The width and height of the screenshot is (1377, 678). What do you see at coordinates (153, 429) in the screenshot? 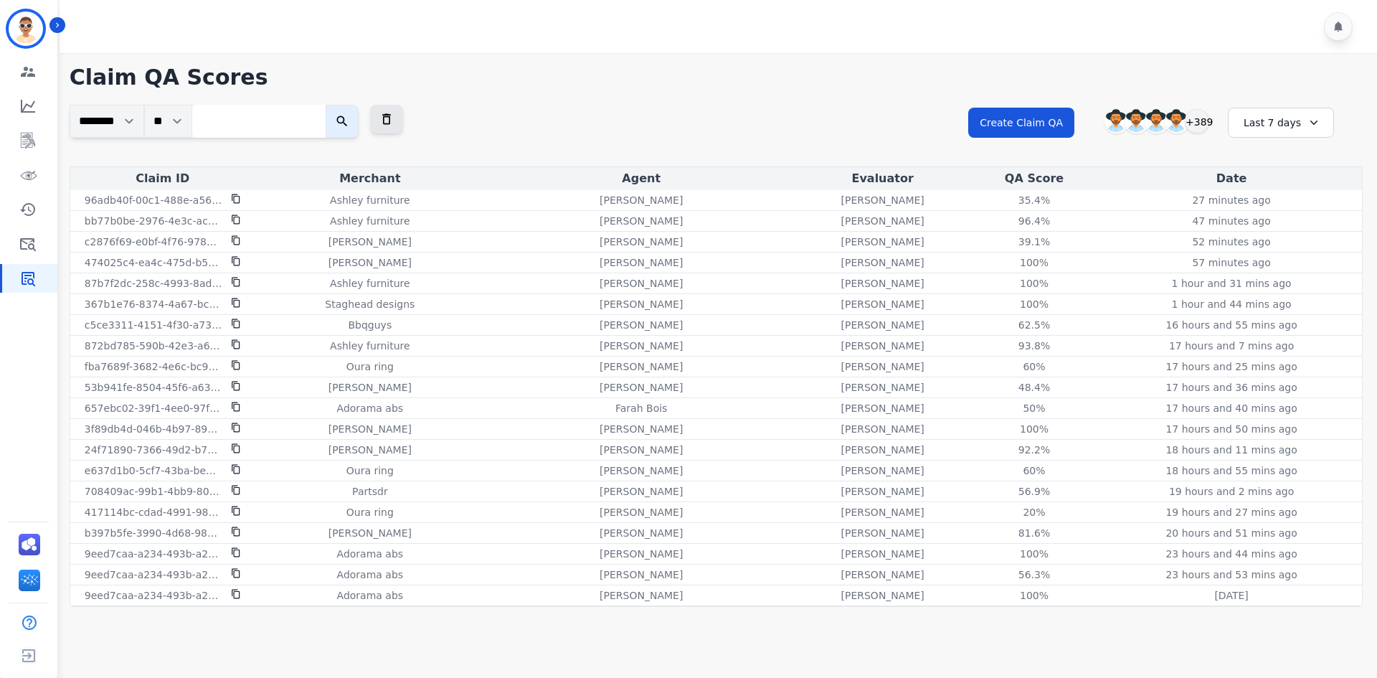
I see `p: 3f89db4d-046b-4b97-8953-ddccb983f8ca` at bounding box center [153, 429].